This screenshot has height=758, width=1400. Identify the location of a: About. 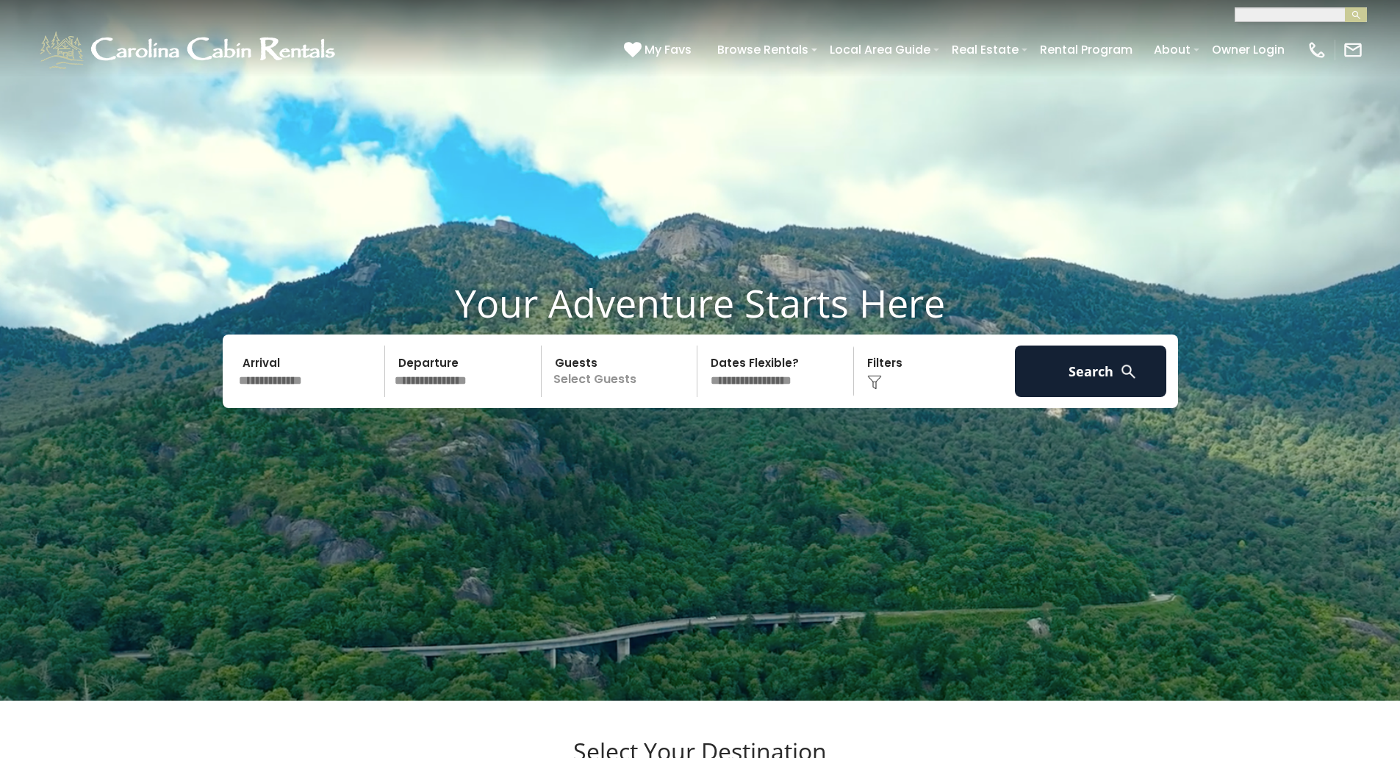
(1173, 49).